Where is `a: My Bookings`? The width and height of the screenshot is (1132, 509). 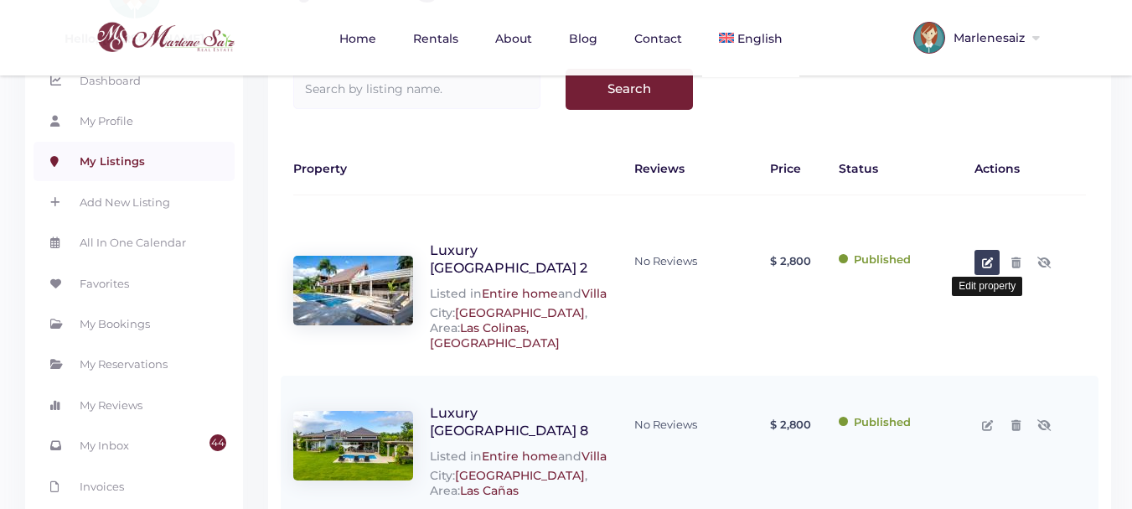
a: My Bookings is located at coordinates (134, 323).